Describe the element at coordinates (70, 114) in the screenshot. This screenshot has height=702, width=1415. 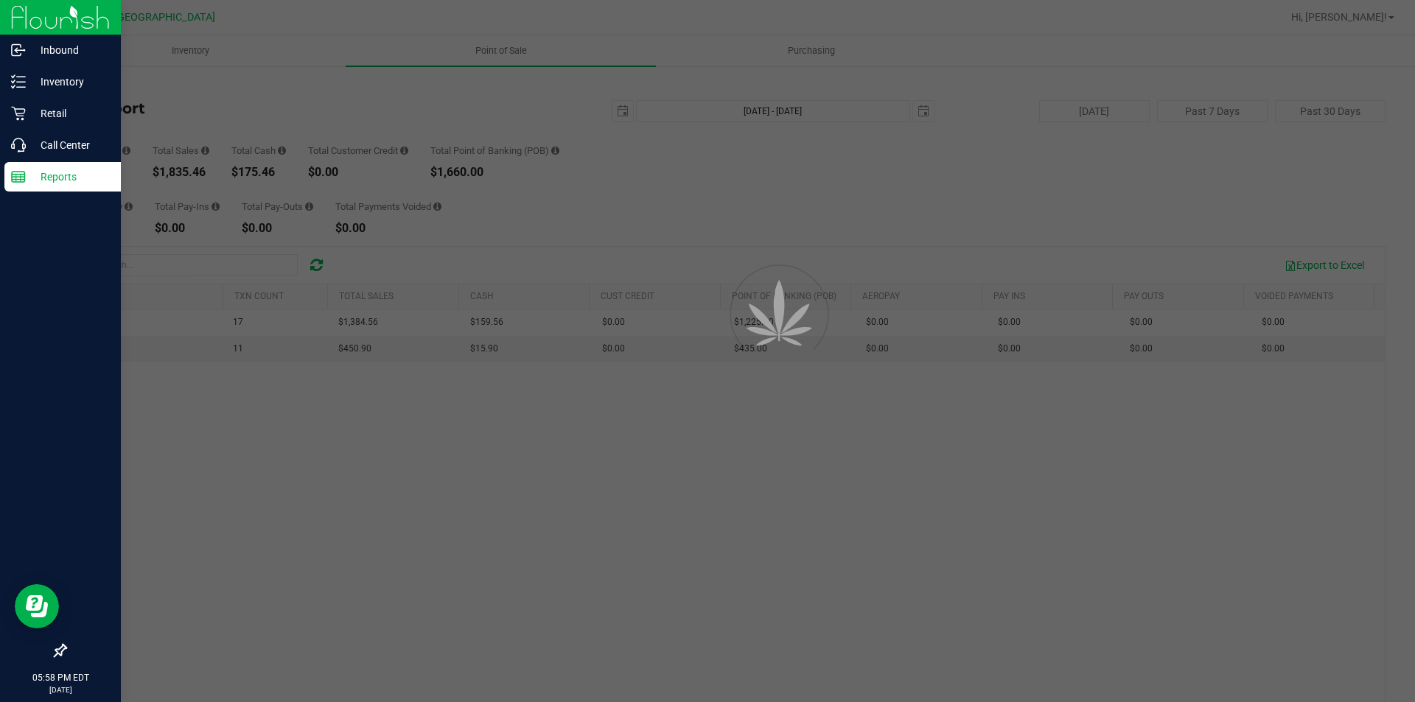
I see `p: Retail` at that location.